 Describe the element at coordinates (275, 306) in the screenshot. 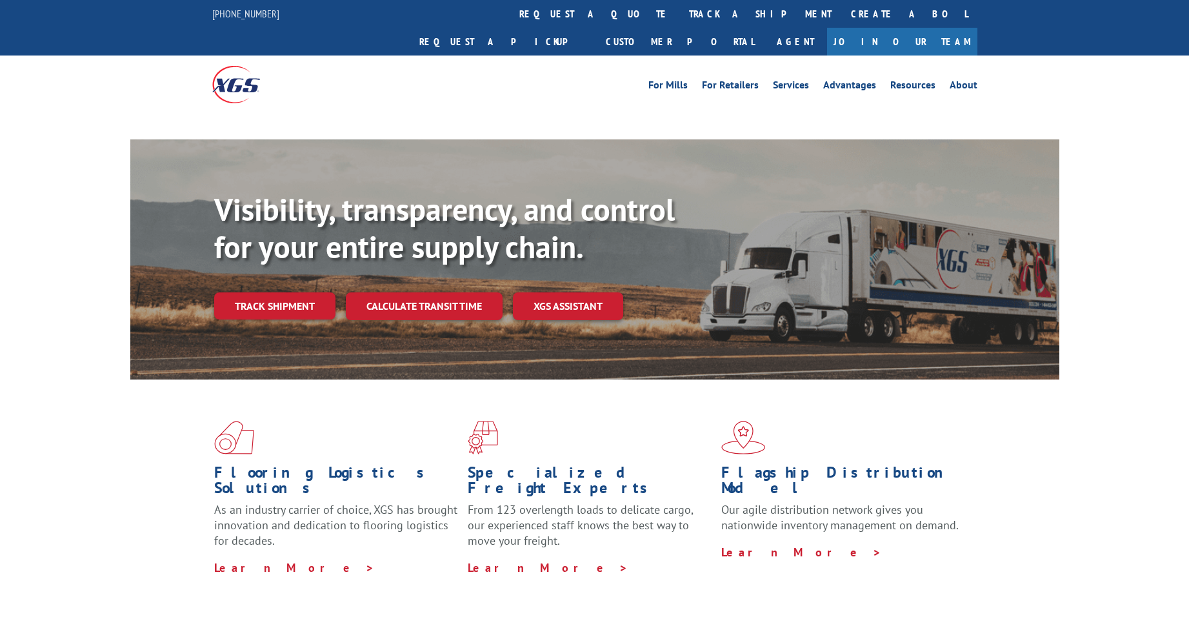

I see `a: Track shipment` at that location.